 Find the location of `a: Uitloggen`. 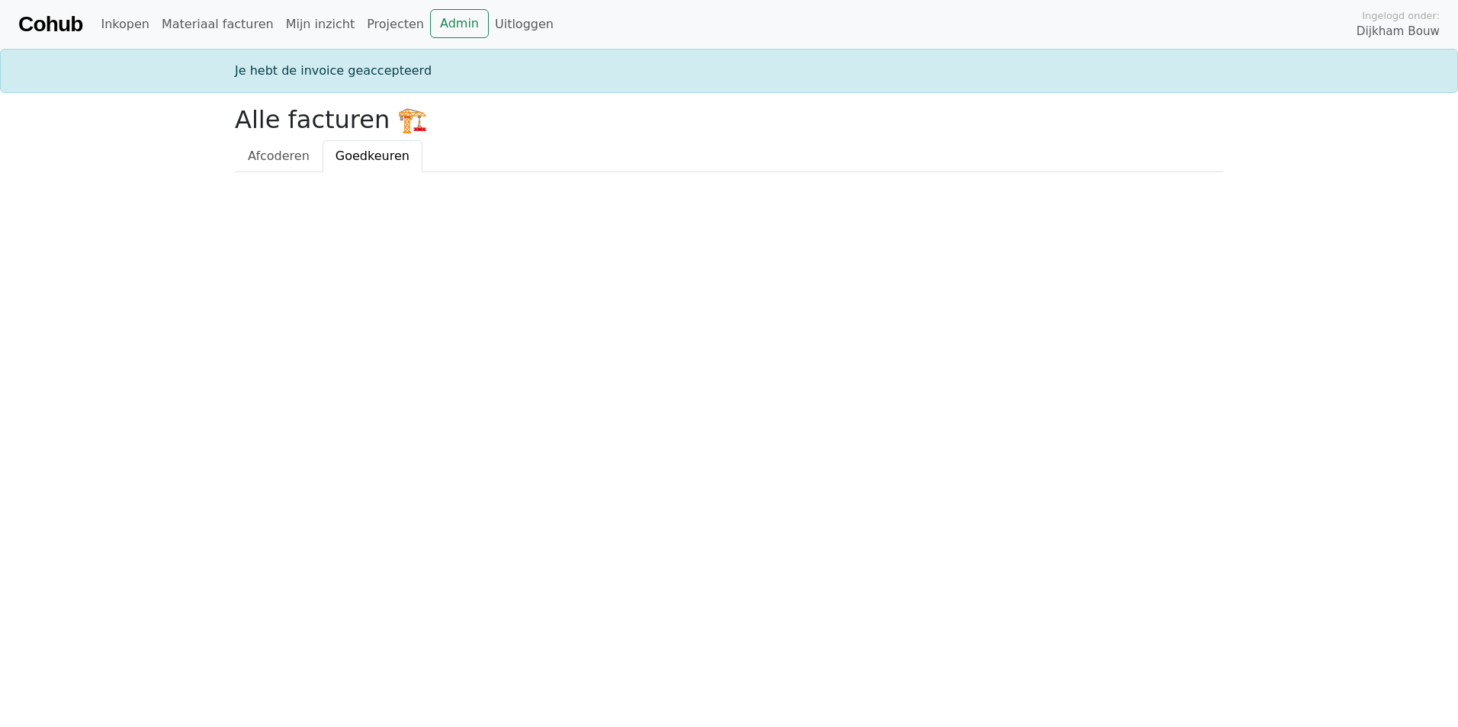

a: Uitloggen is located at coordinates (524, 24).